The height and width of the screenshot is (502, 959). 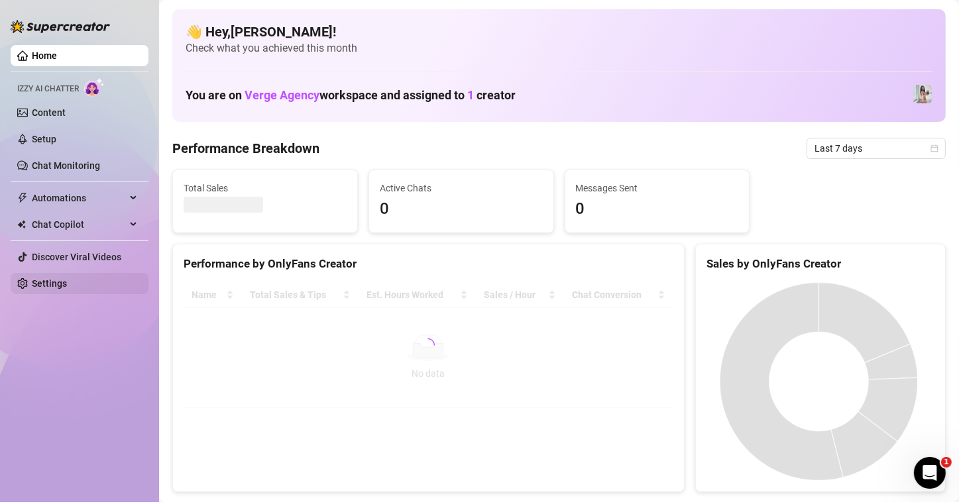 What do you see at coordinates (428, 345) in the screenshot?
I see `span: loading` at bounding box center [428, 345].